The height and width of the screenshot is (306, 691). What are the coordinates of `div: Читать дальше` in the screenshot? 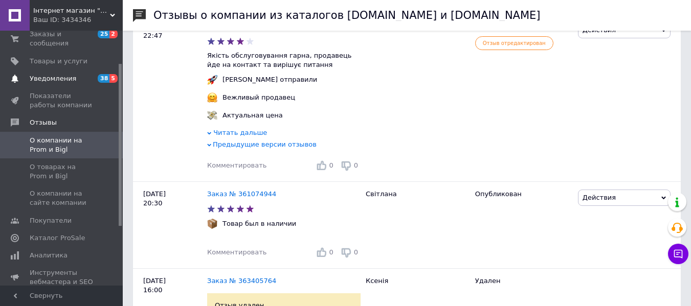 It's located at (284, 134).